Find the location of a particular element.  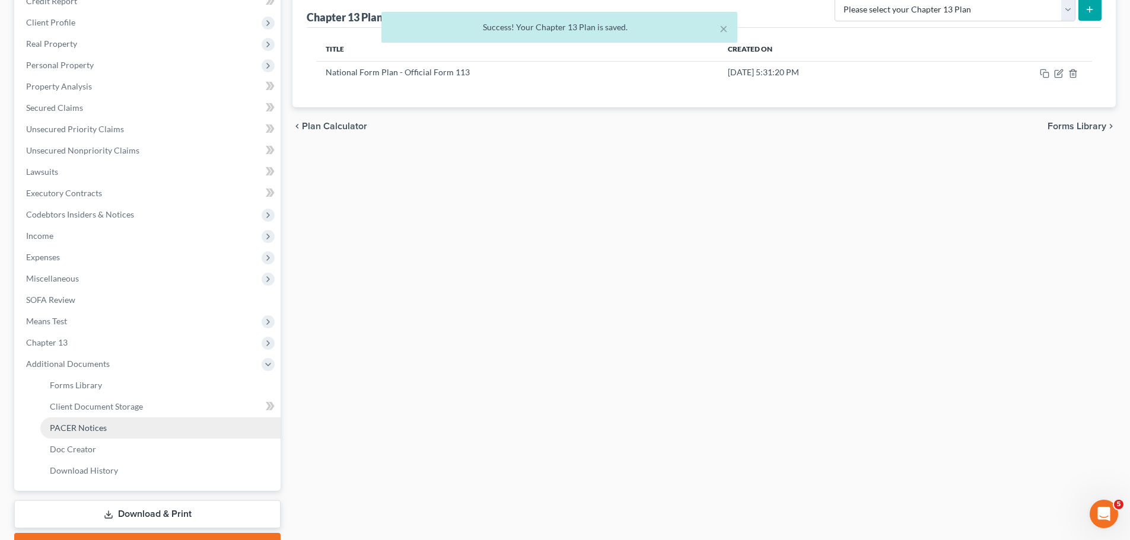

span: Plan Calculator is located at coordinates (334, 126).